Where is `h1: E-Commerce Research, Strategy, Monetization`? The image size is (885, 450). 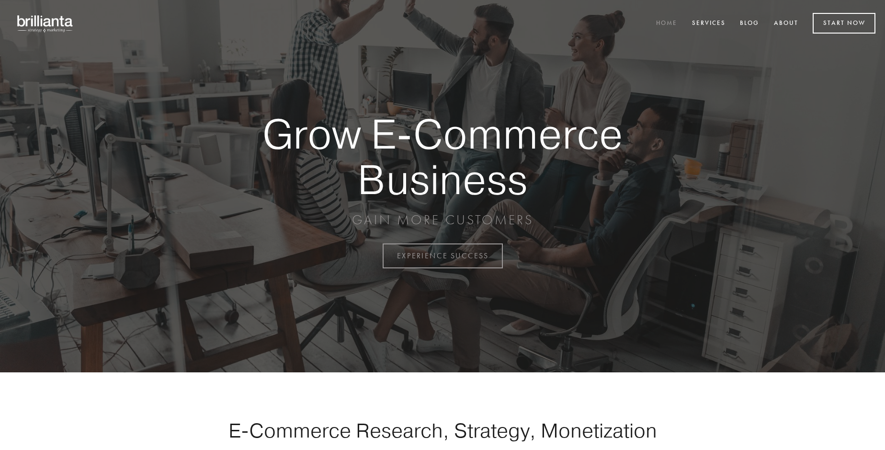
h1: E-Commerce Research, Strategy, Monetization is located at coordinates (443, 430).